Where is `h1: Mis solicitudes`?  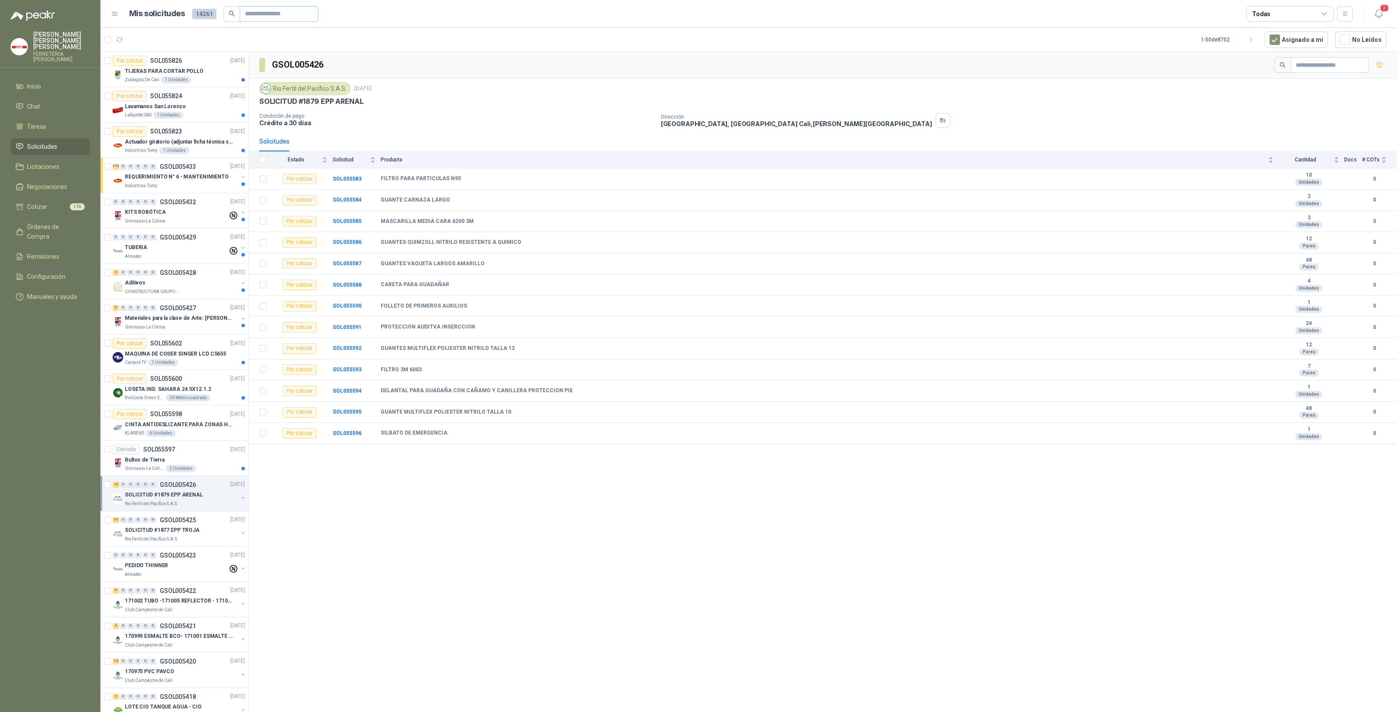 h1: Mis solicitudes is located at coordinates (157, 14).